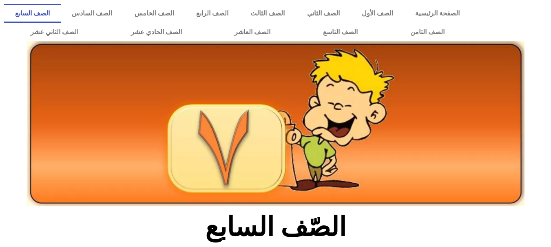 The height and width of the screenshot is (247, 551). What do you see at coordinates (92, 13) in the screenshot?
I see `a: الصف السادس` at bounding box center [92, 13].